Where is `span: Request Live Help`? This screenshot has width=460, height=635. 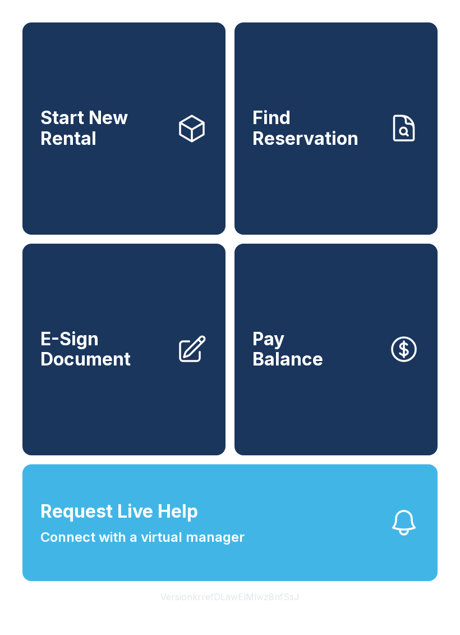 span: Request Live Help is located at coordinates (119, 511).